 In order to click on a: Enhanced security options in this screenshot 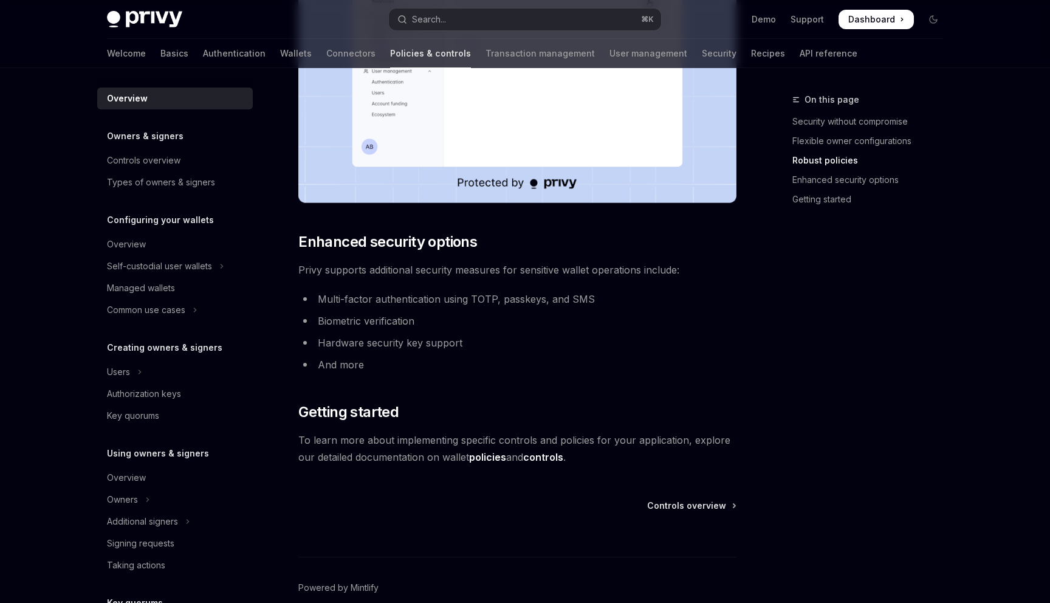, I will do `click(873, 180)`.